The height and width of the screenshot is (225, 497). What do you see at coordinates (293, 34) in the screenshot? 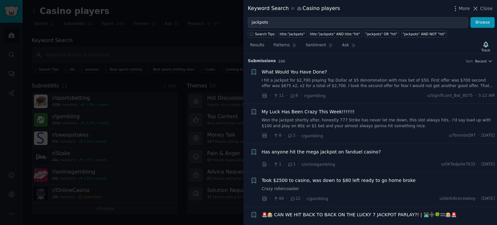
I see `div: title:"jackpots"` at bounding box center [293, 34].